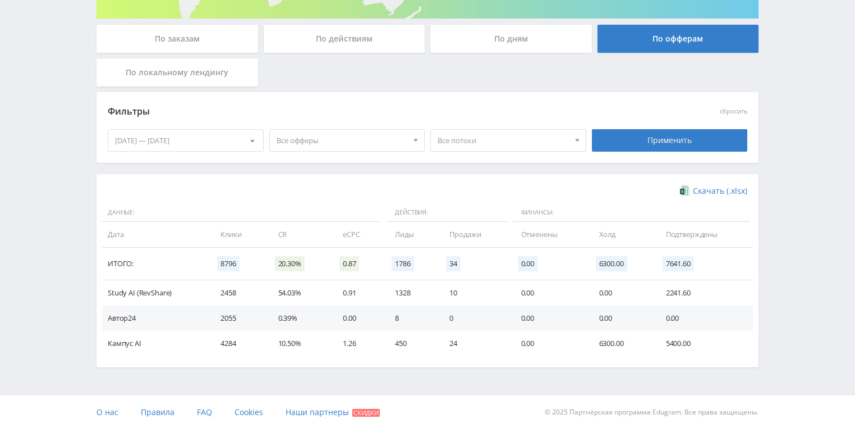 Image resolution: width=855 pixels, height=428 pixels. Describe the element at coordinates (411, 234) in the screenshot. I see `td: Лиды` at that location.